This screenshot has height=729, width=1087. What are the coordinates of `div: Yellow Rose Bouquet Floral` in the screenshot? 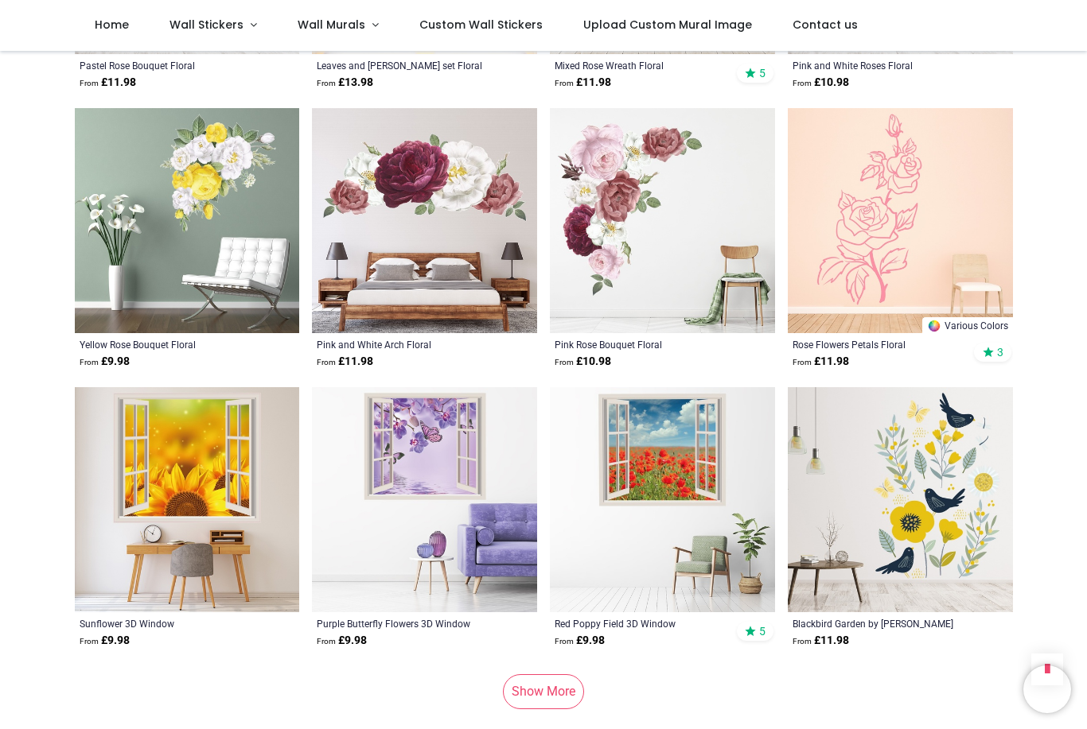 It's located at (165, 344).